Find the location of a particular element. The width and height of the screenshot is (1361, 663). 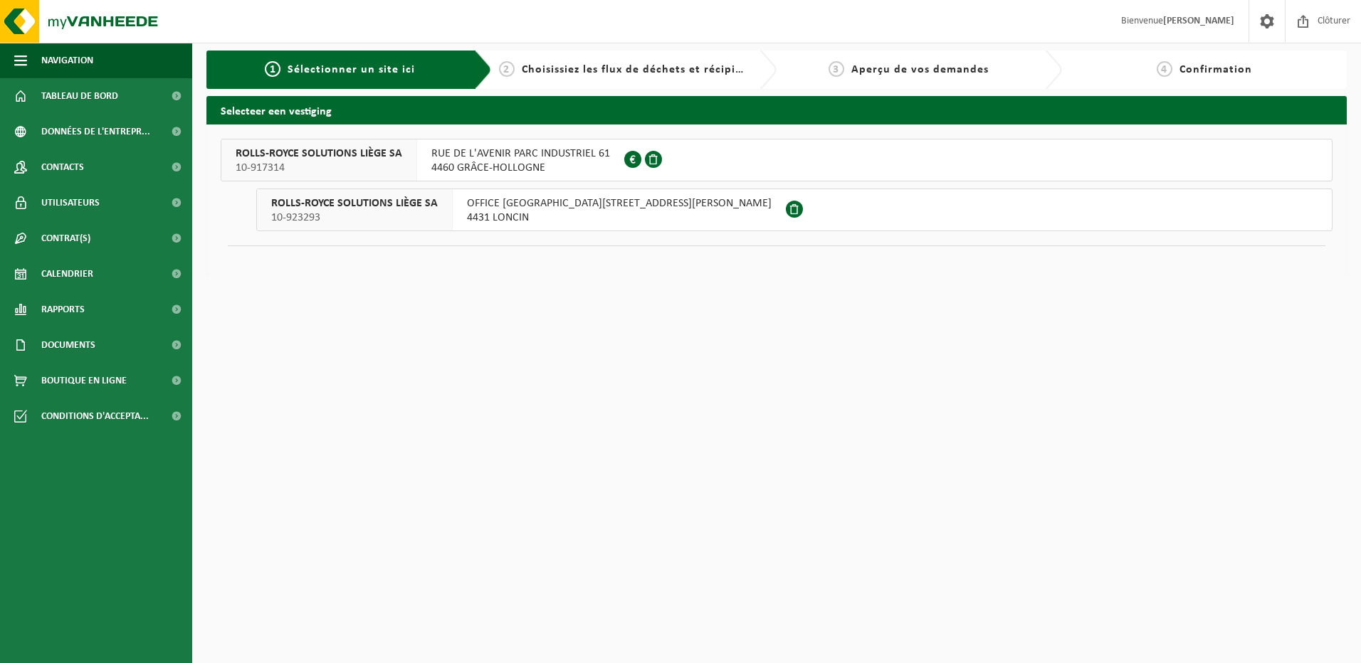

h2: Selecteer een vestiging is located at coordinates (777, 110).